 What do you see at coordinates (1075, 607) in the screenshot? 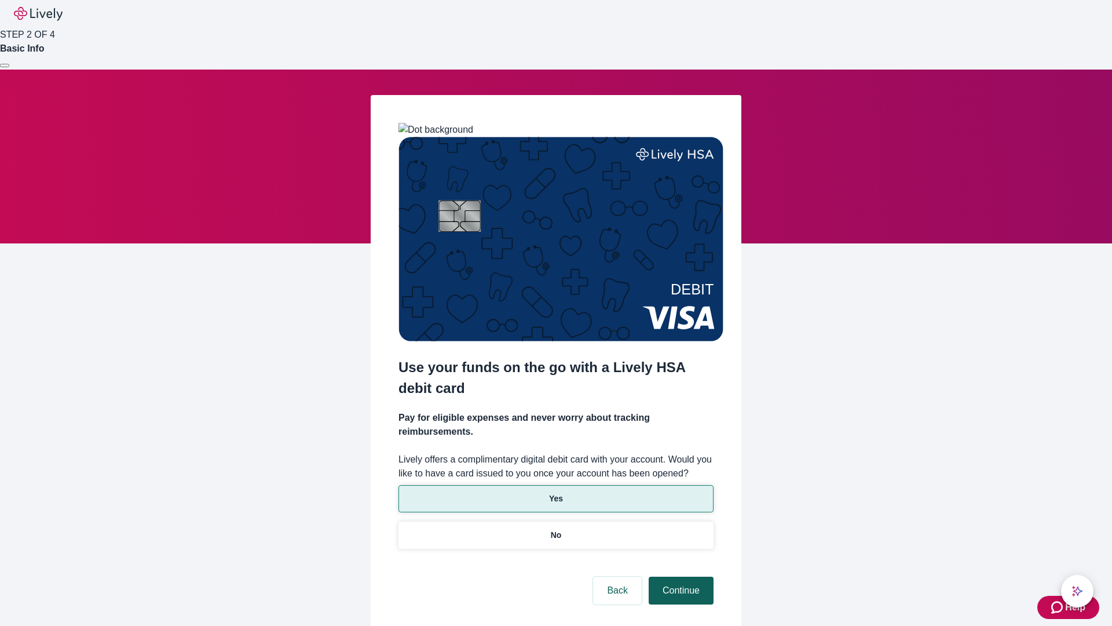
I see `span: Help` at bounding box center [1075, 607].